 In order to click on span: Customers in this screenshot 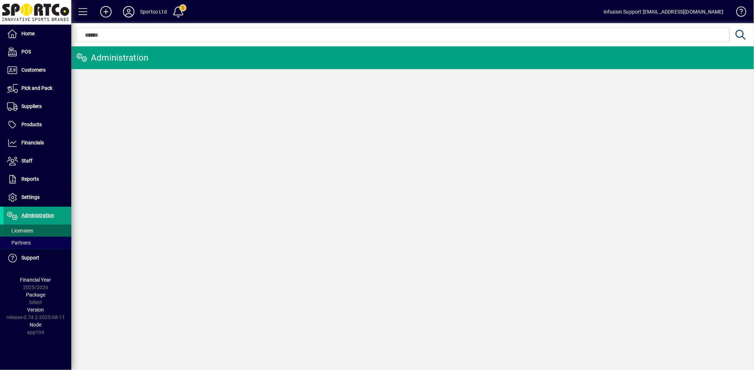, I will do `click(34, 70)`.